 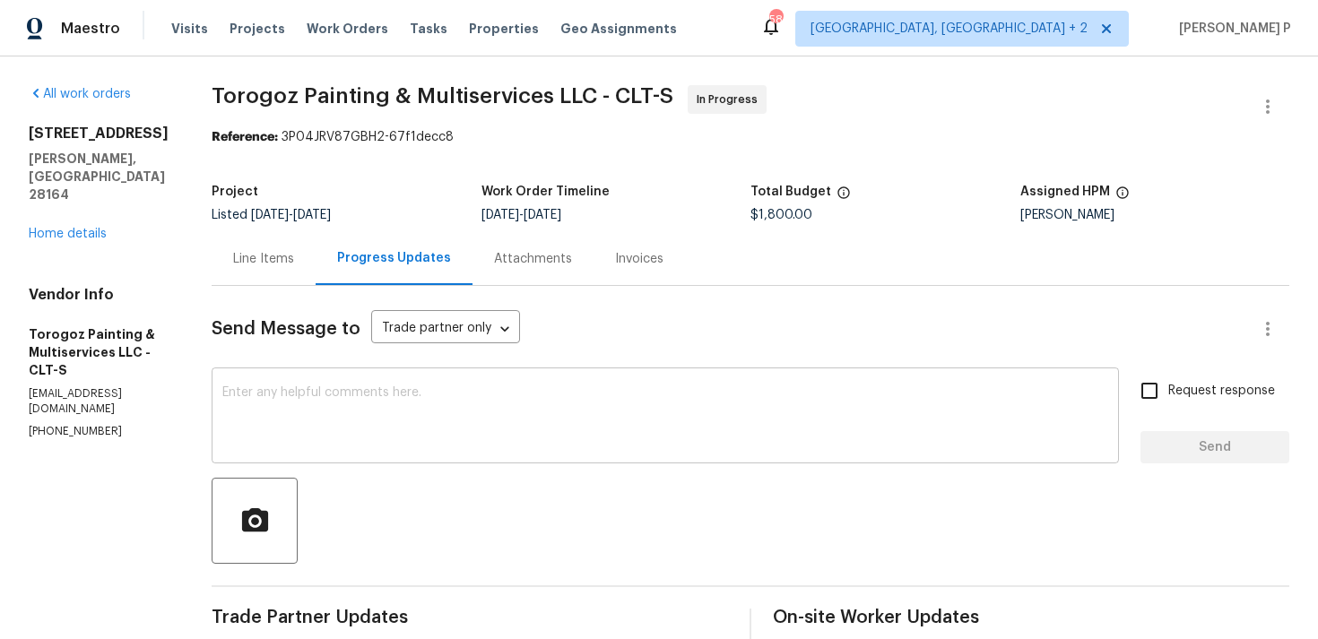 I want to click on h5: Project, so click(x=235, y=192).